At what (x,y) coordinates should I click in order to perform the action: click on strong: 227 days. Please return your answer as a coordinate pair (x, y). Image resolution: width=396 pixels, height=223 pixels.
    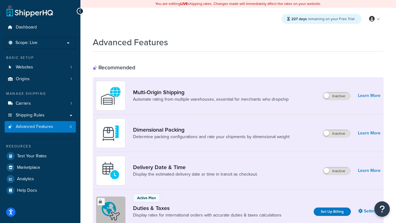
    Looking at the image, I should click on (299, 19).